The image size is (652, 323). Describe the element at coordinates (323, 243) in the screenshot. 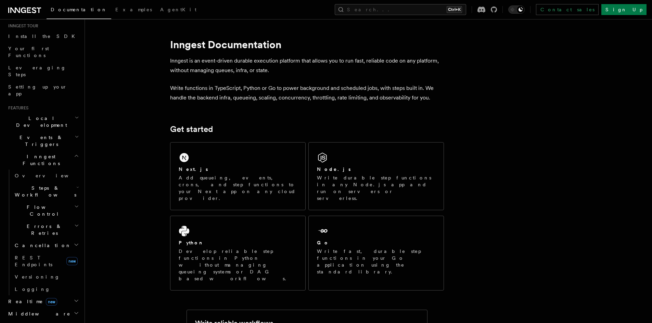

I see `h2: Go` at that location.